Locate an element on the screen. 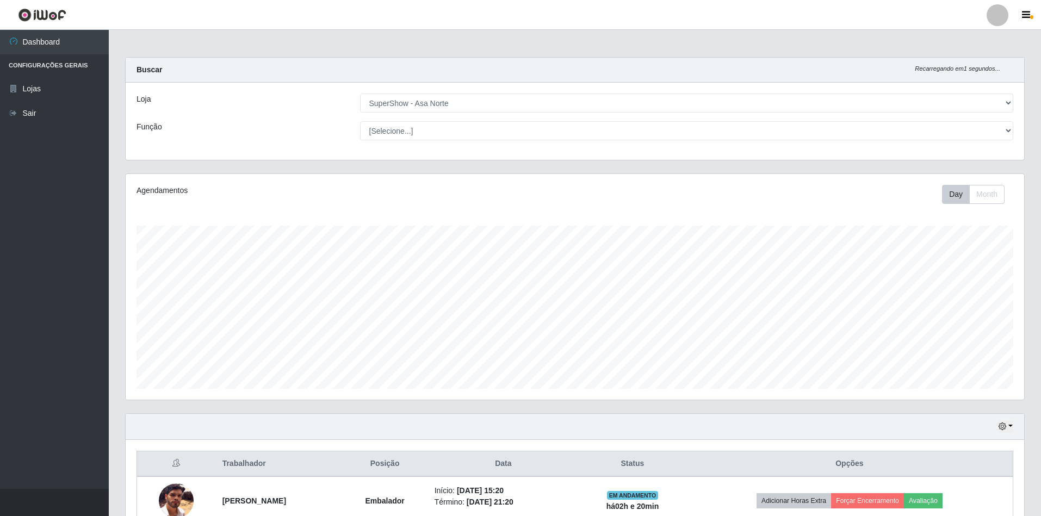 The height and width of the screenshot is (516, 1041). label: Função is located at coordinates (149, 127).